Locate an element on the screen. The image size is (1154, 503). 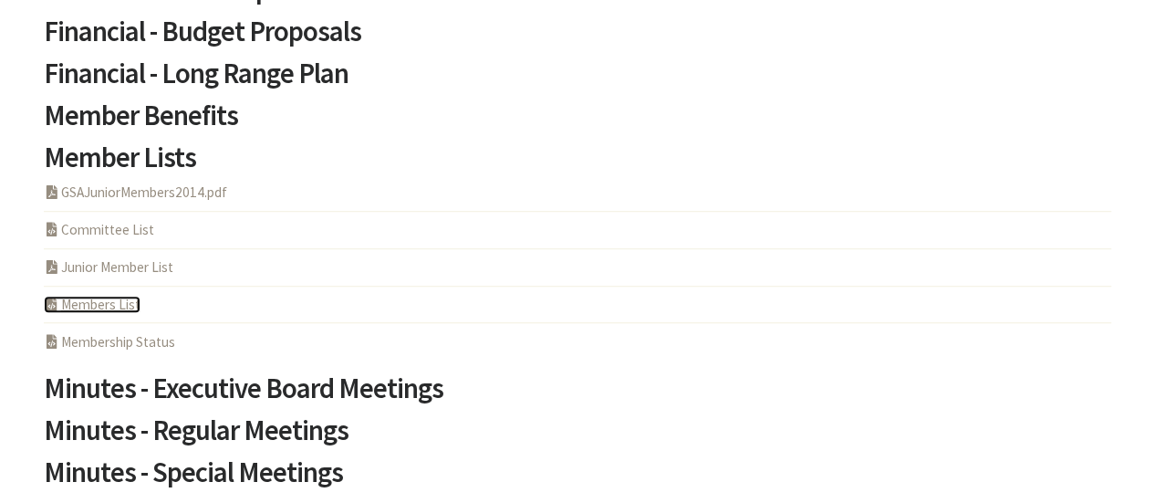
a: Financial - Long Range Plan is located at coordinates (578, 80).